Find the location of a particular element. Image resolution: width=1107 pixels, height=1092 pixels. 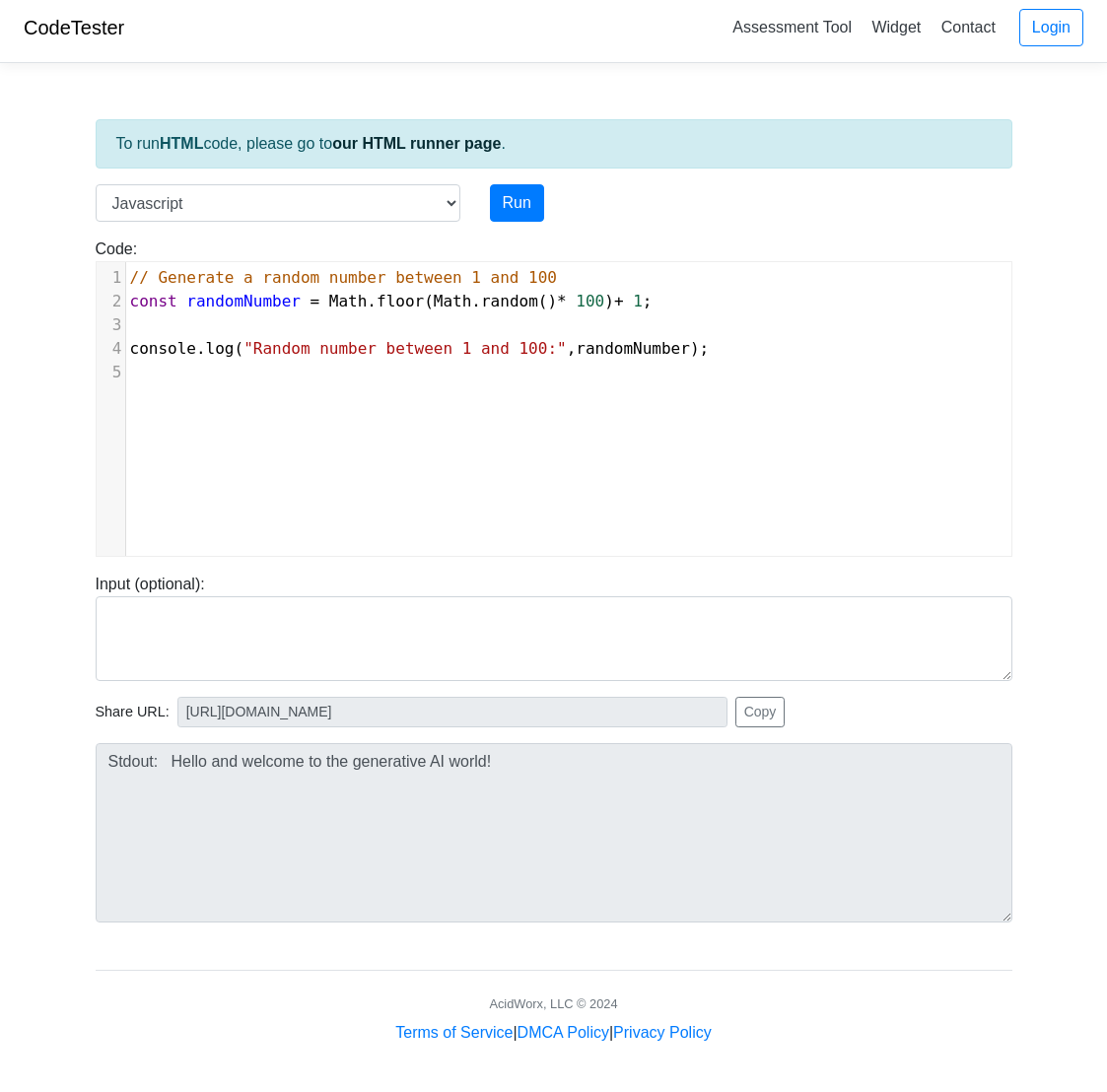

a: Contact is located at coordinates (968, 27).